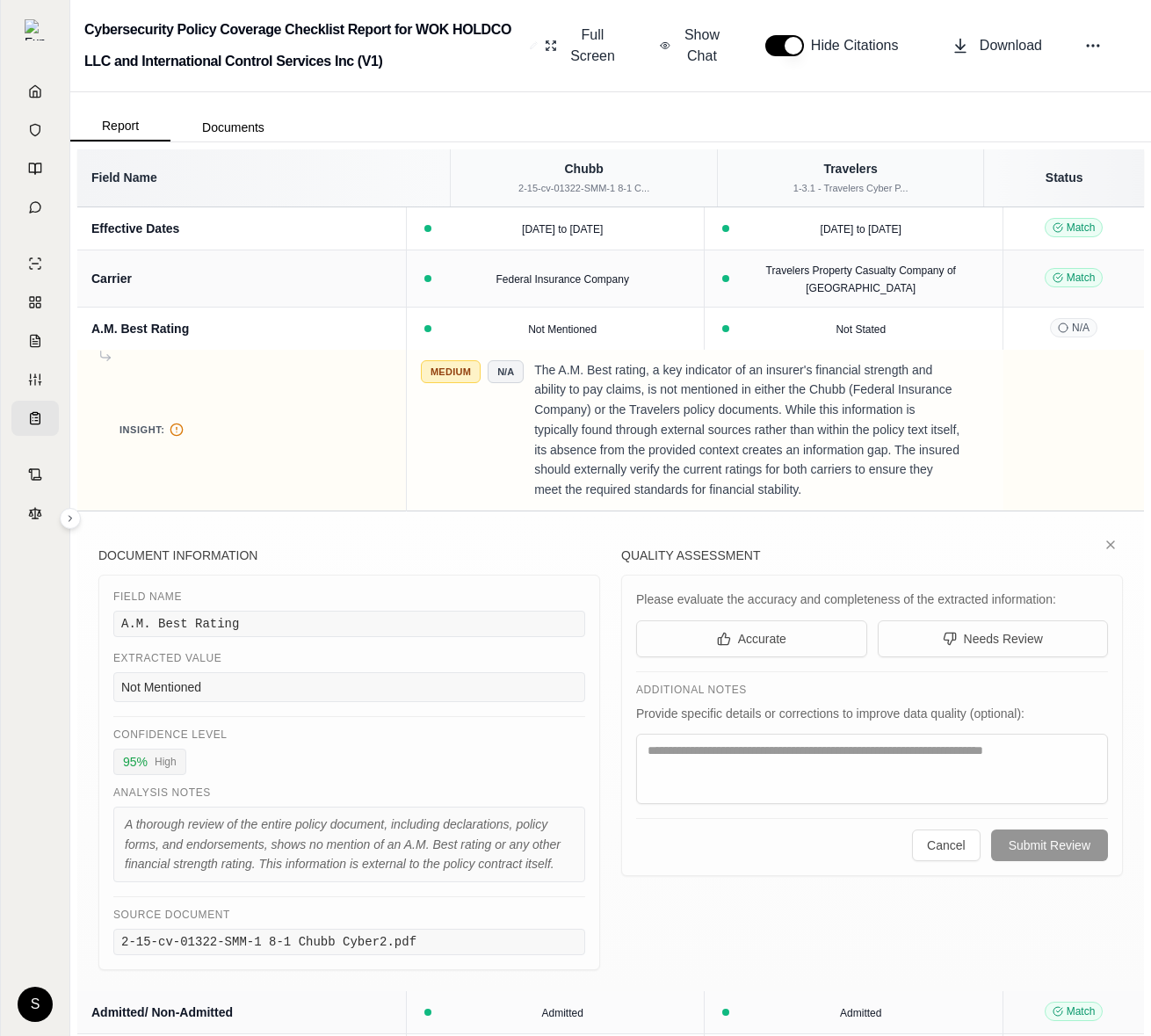  Describe the element at coordinates (692, 46) in the screenshot. I see `button: Show Chat` at that location.